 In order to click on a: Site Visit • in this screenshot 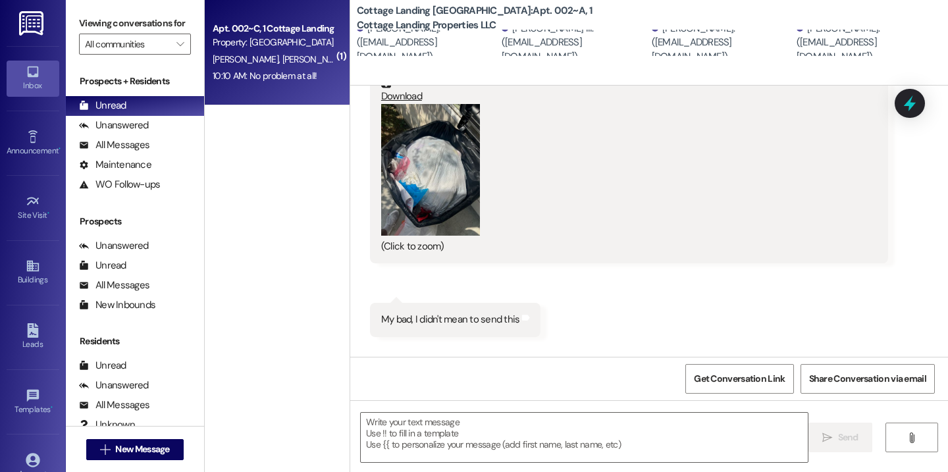, I will do `click(33, 208)`.